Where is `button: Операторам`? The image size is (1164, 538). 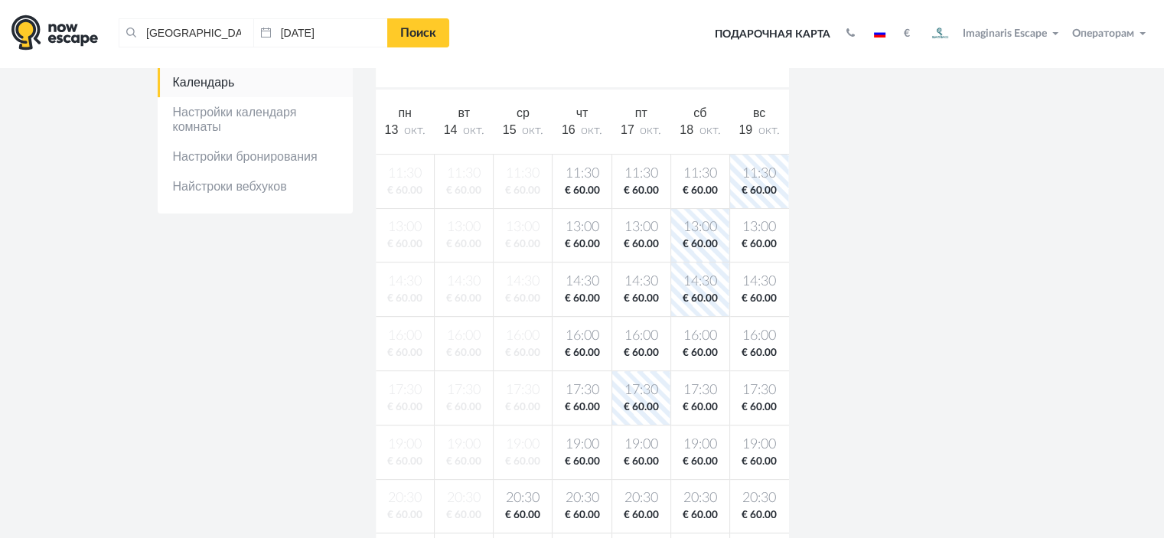
button: Операторам is located at coordinates (1111, 34).